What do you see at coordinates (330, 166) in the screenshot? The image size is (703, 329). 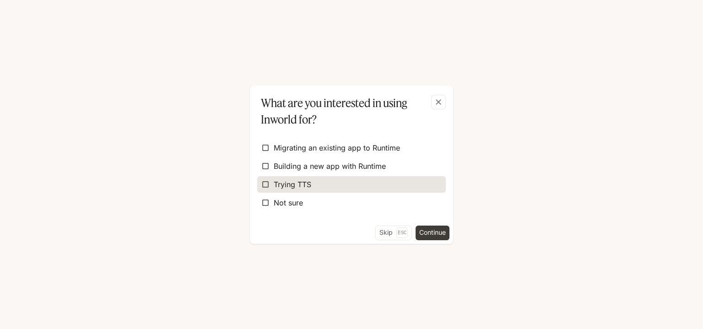 I see `span: Building a new app with Runtime` at bounding box center [330, 166].